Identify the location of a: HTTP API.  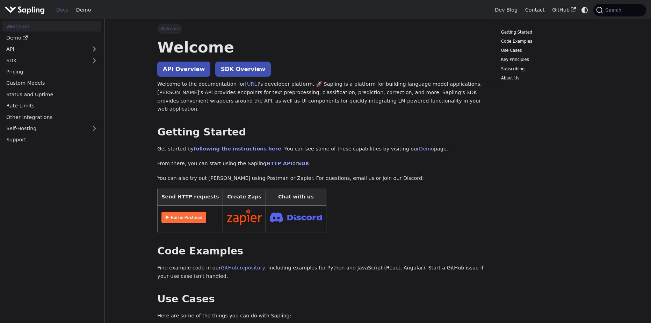
(279, 163).